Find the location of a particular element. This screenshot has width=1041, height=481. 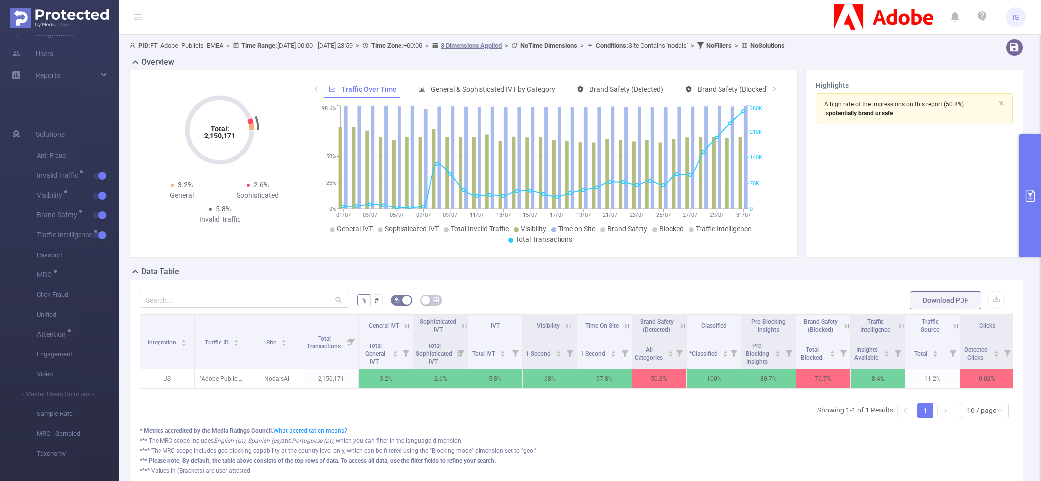

tspan: 98.6% is located at coordinates (329, 109).